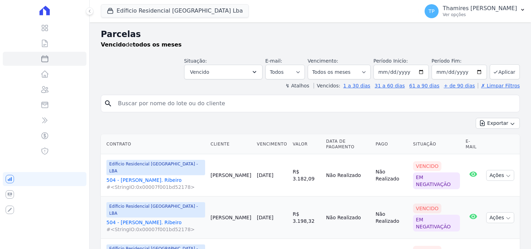 The width and height of the screenshot is (531, 249). Describe the element at coordinates (223, 72) in the screenshot. I see `button: Vencido` at that location.